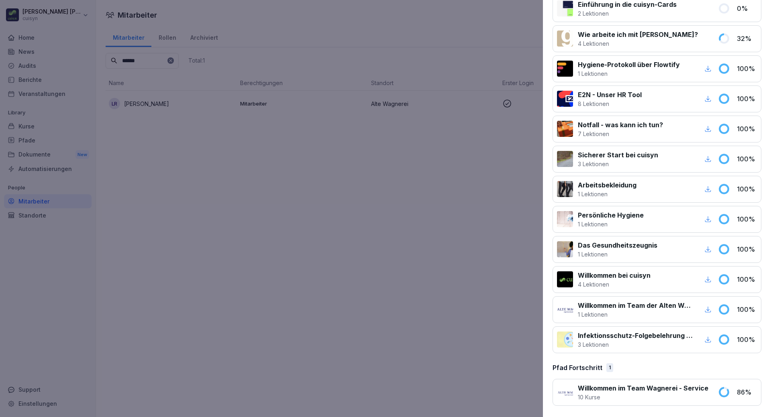  I want to click on p: Infektionsschutz-Folgebelehrung (nach §43 IfSG), so click(635, 336).